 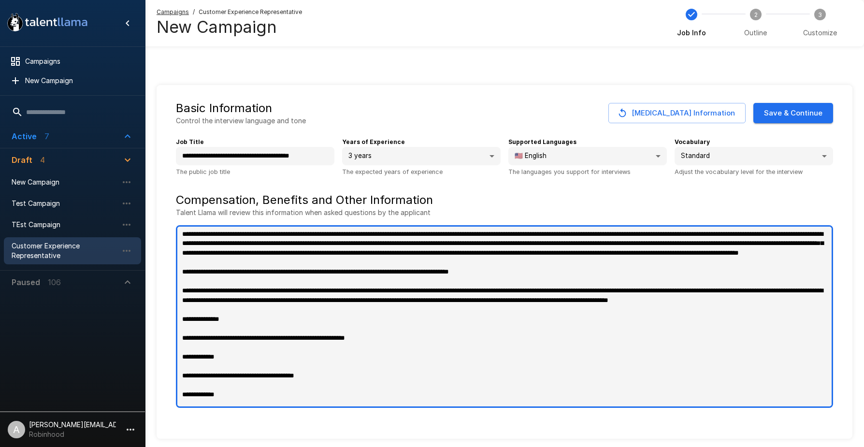 I want to click on p: Control the interview language and tone, so click(x=241, y=121).